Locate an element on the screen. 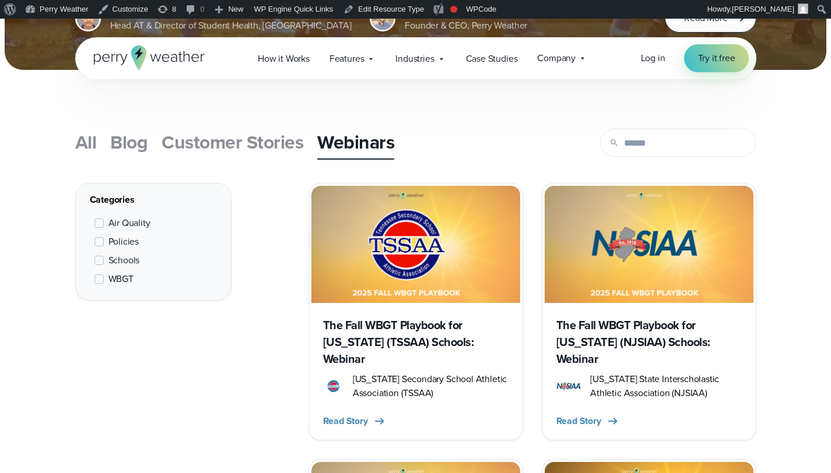  img: NJSIAA is located at coordinates (568, 387).